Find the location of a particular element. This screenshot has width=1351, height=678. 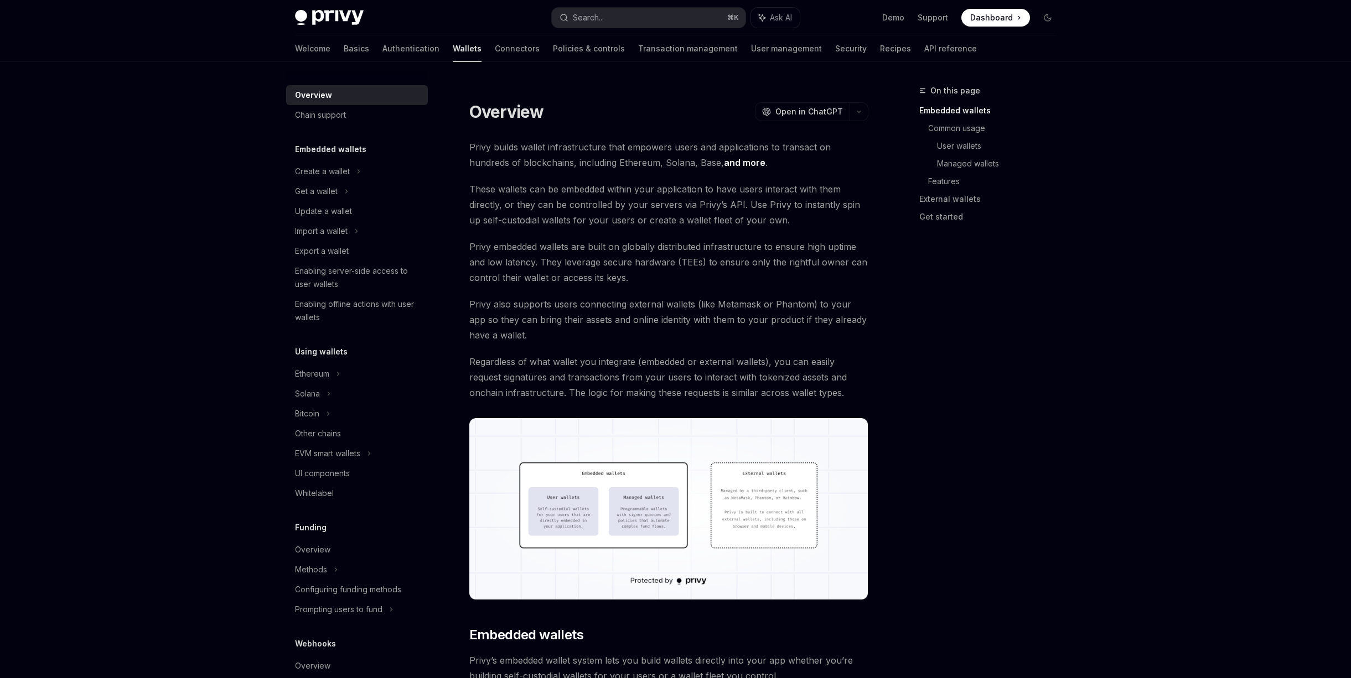

a: Get started is located at coordinates (992, 217).